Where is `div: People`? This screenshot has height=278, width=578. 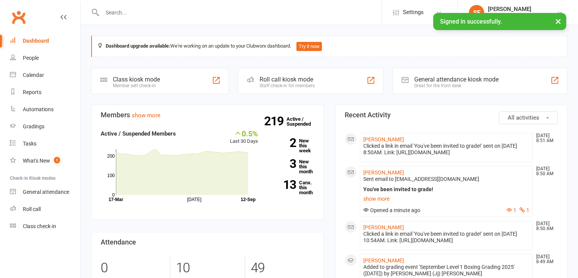 div: People is located at coordinates (31, 58).